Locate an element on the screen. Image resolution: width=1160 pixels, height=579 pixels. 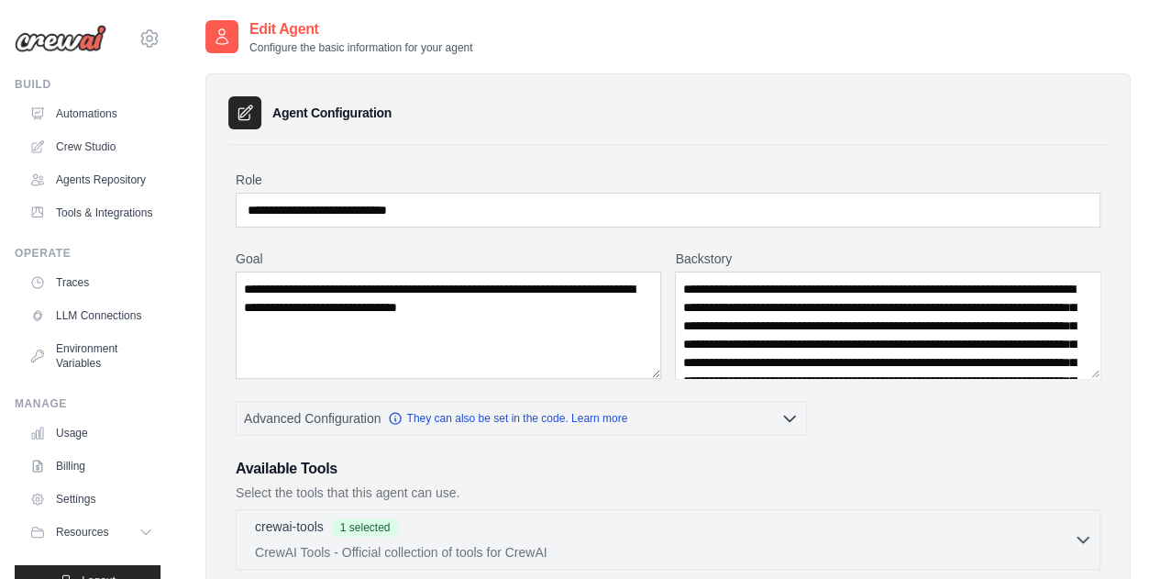
button: Resources is located at coordinates (91, 532).